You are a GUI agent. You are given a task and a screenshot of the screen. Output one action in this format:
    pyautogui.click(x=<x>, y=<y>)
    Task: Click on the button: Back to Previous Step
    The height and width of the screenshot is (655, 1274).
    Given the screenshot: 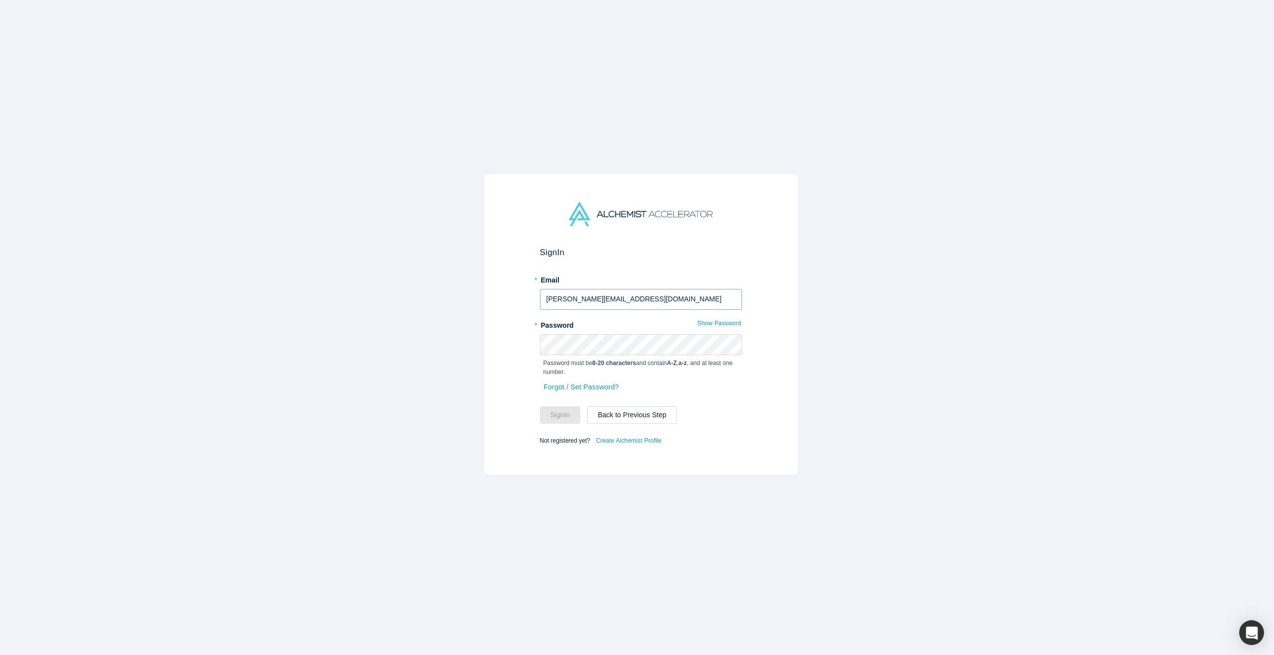 What is the action you would take?
    pyautogui.click(x=632, y=415)
    